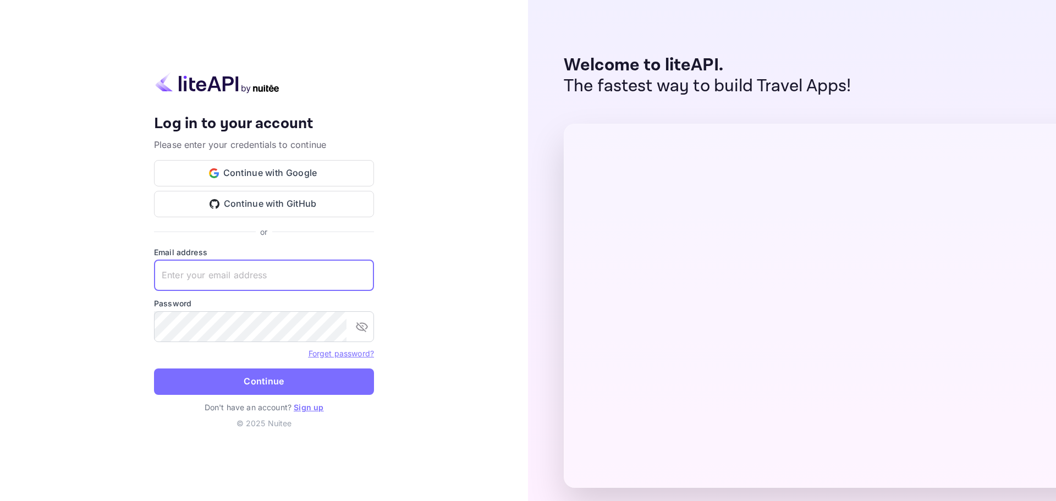  I want to click on img: liteapi, so click(217, 83).